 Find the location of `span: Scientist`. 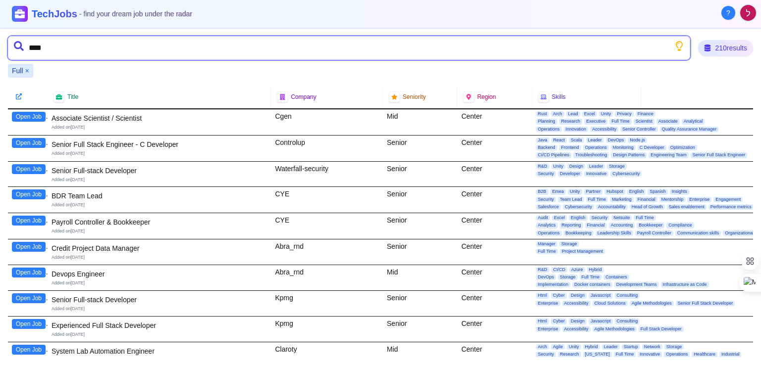

span: Scientist is located at coordinates (644, 121).